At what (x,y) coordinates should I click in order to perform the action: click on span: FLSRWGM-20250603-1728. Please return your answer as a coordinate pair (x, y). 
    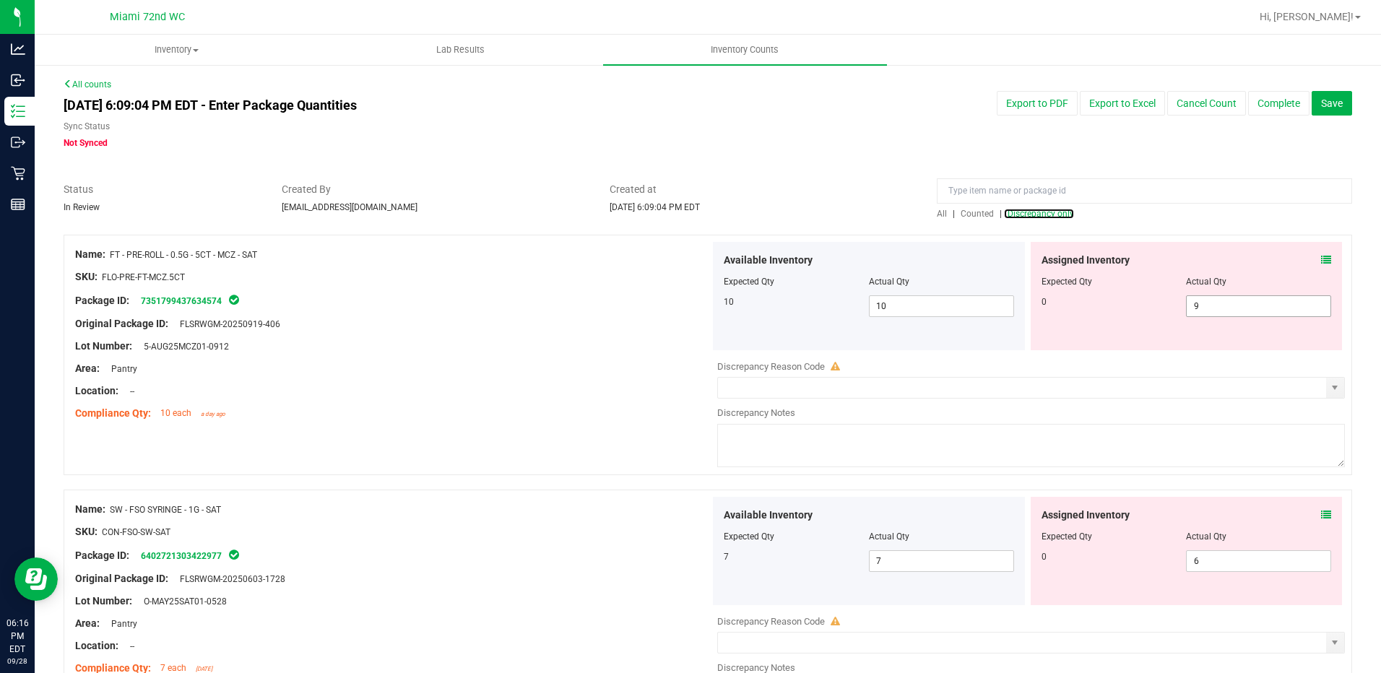
    Looking at the image, I should click on (229, 579).